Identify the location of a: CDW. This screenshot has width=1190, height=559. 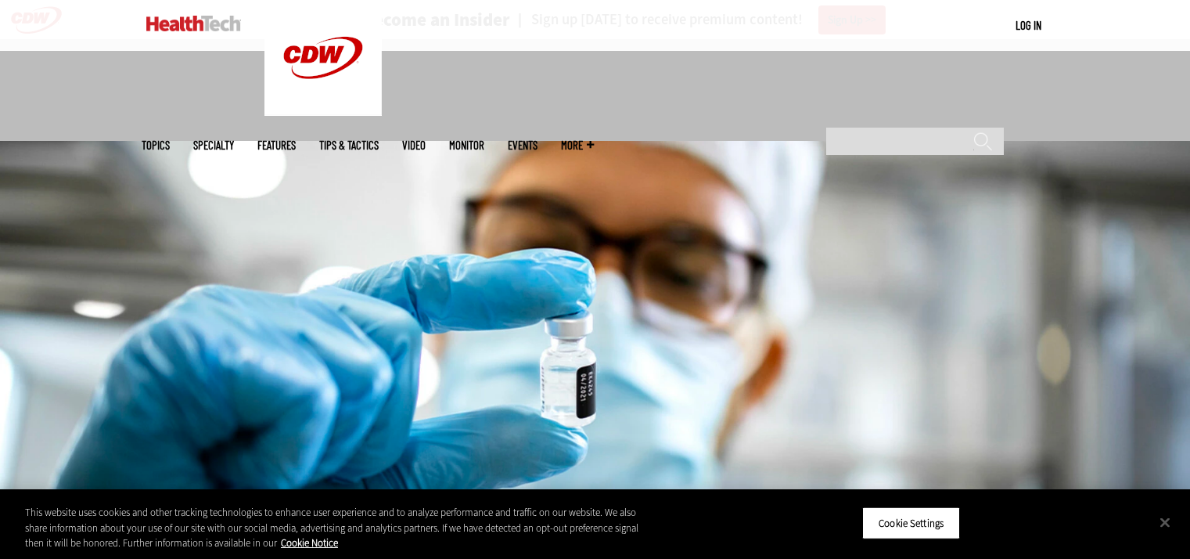
(323, 111).